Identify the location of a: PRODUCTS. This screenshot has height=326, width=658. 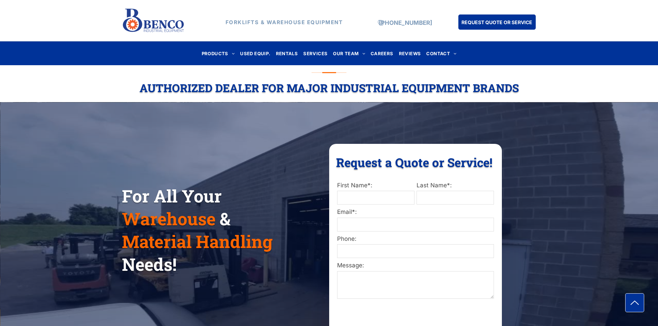
(218, 53).